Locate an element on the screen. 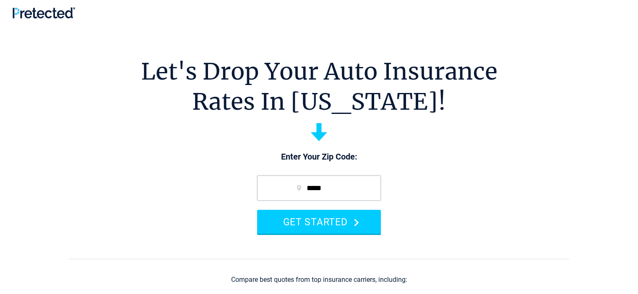 Image resolution: width=638 pixels, height=294 pixels. p: Enter Your Zip Code: is located at coordinates (319, 157).